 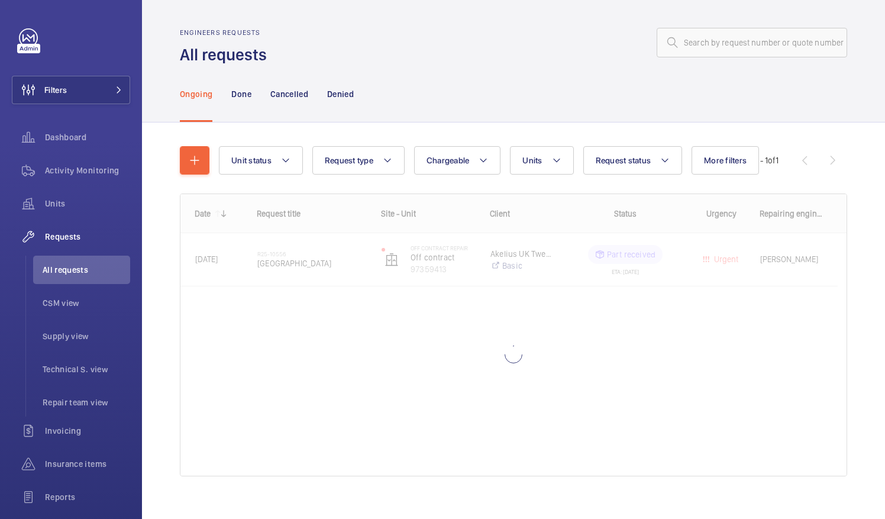 I want to click on input: Search by request number or quote number, so click(x=752, y=43).